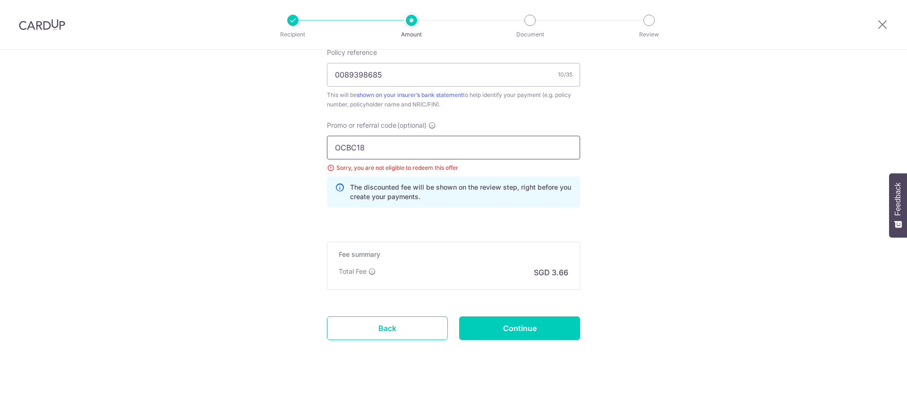 This screenshot has width=907, height=411. I want to click on div: Sorry, you are not eligible to redeem this offer, so click(454, 168).